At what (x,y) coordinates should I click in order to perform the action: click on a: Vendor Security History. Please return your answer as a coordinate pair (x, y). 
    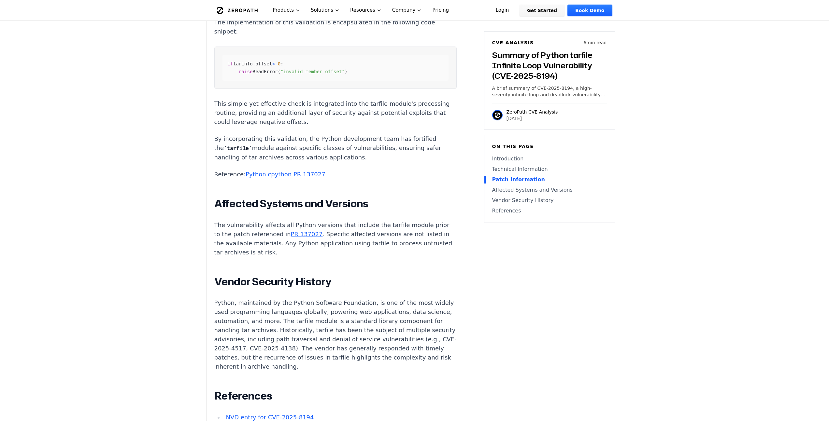
    Looking at the image, I should click on (549, 201).